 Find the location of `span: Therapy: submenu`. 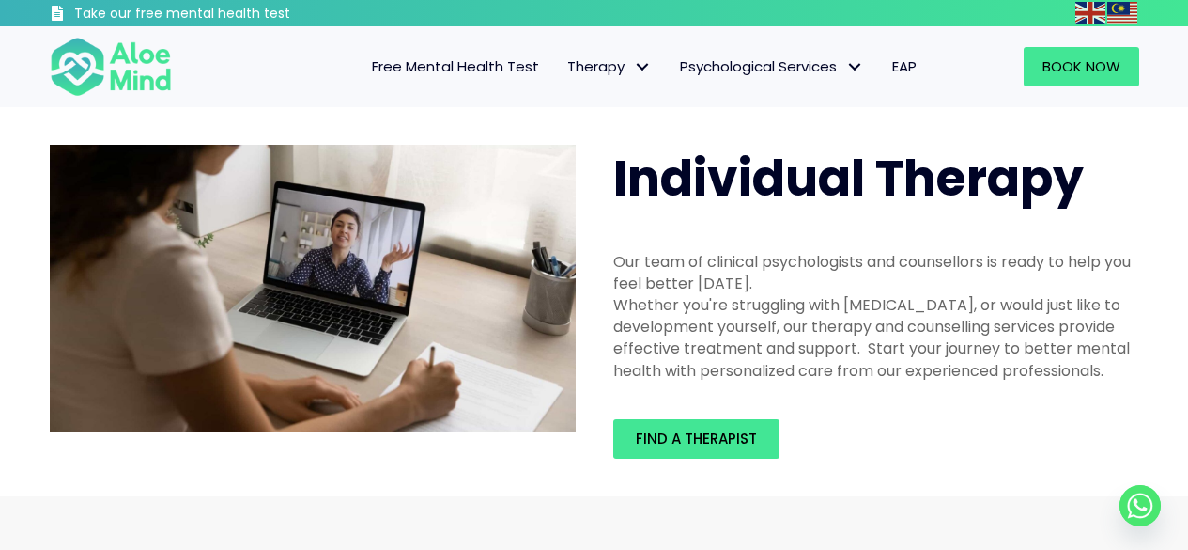

span: Therapy: submenu is located at coordinates (643, 67).